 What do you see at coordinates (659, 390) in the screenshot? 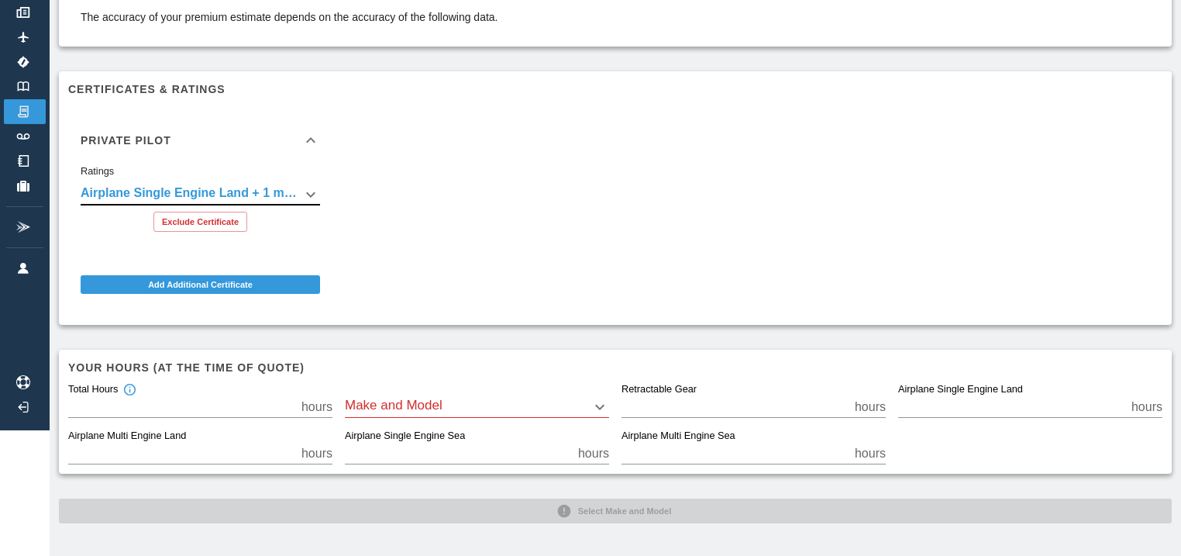
I see `label: Retractable Gear` at bounding box center [659, 390].